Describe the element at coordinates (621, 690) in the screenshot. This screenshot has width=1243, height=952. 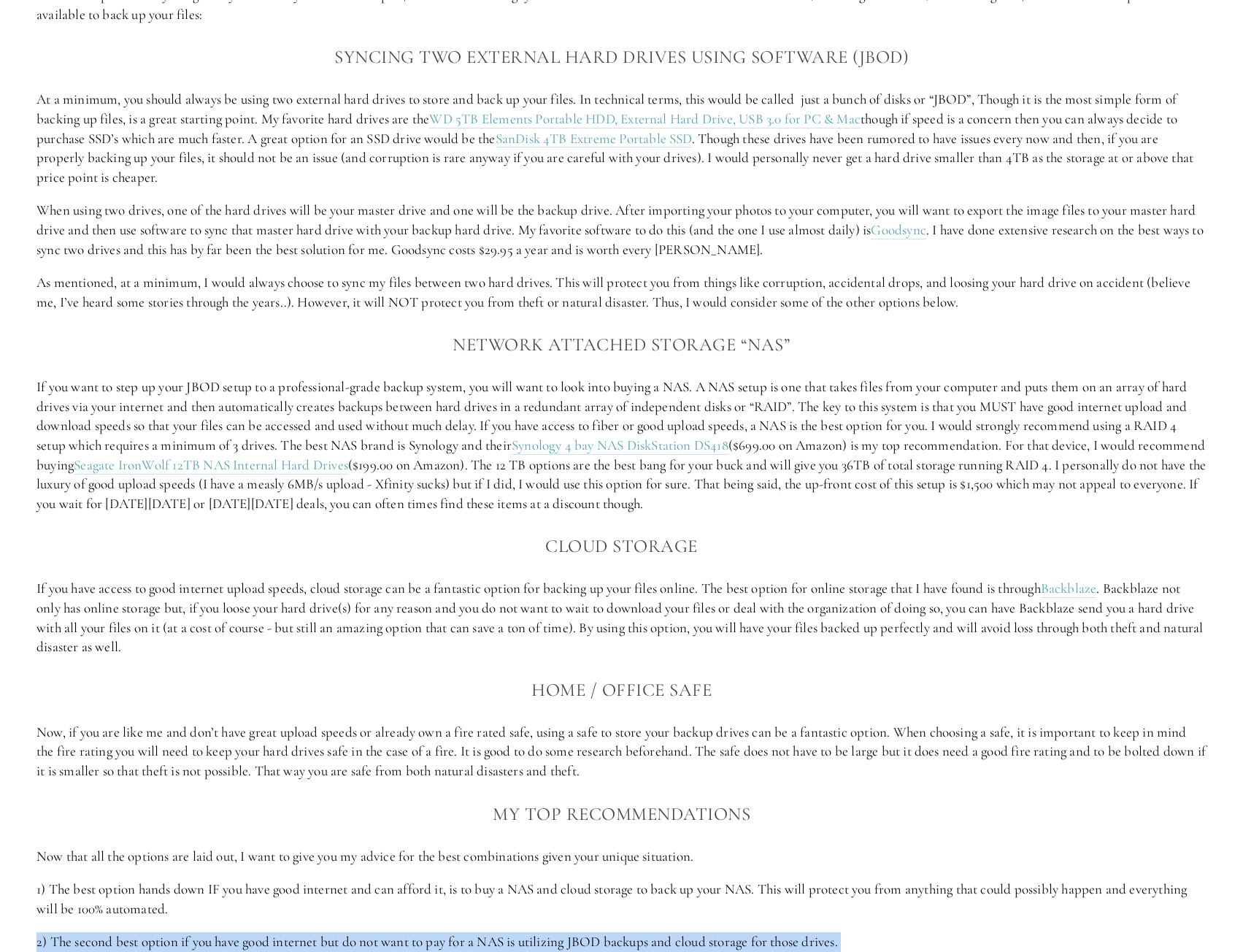
I see `h3: Home / Office Safe` at that location.